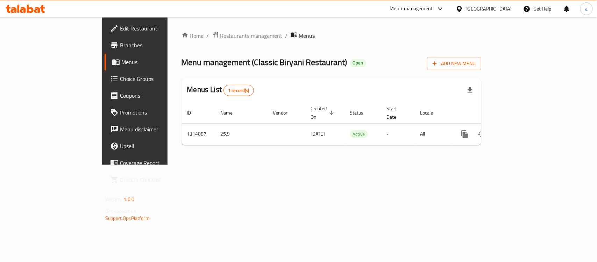 This screenshot has width=597, height=262. What do you see at coordinates (324, 113) in the screenshot?
I see `span: Created On` at bounding box center [324, 113].